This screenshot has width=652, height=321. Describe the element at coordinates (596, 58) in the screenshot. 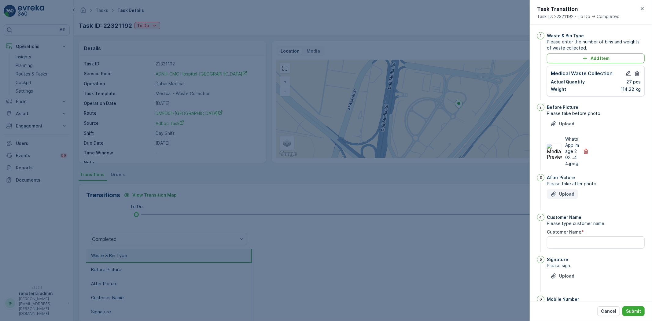

I see `button: Add Item` at that location.